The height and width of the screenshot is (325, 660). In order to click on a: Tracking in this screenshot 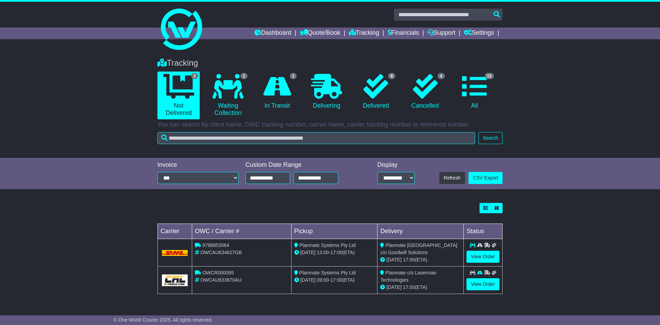, I will do `click(364, 33)`.